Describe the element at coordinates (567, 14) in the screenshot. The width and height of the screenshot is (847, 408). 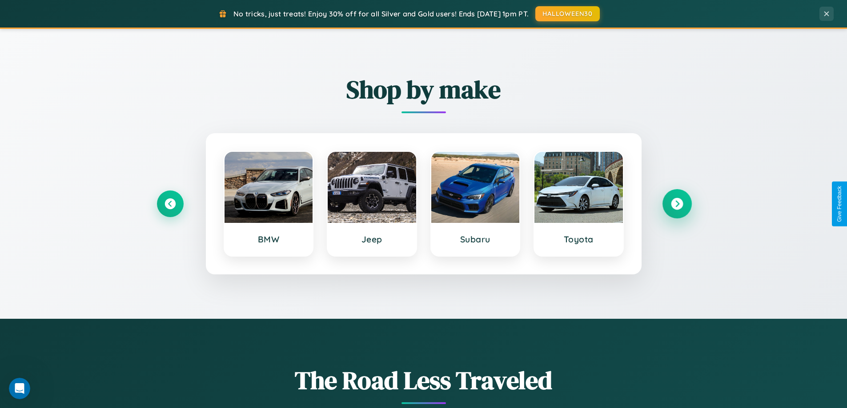
I see `button: HALLOWEEN30` at that location.